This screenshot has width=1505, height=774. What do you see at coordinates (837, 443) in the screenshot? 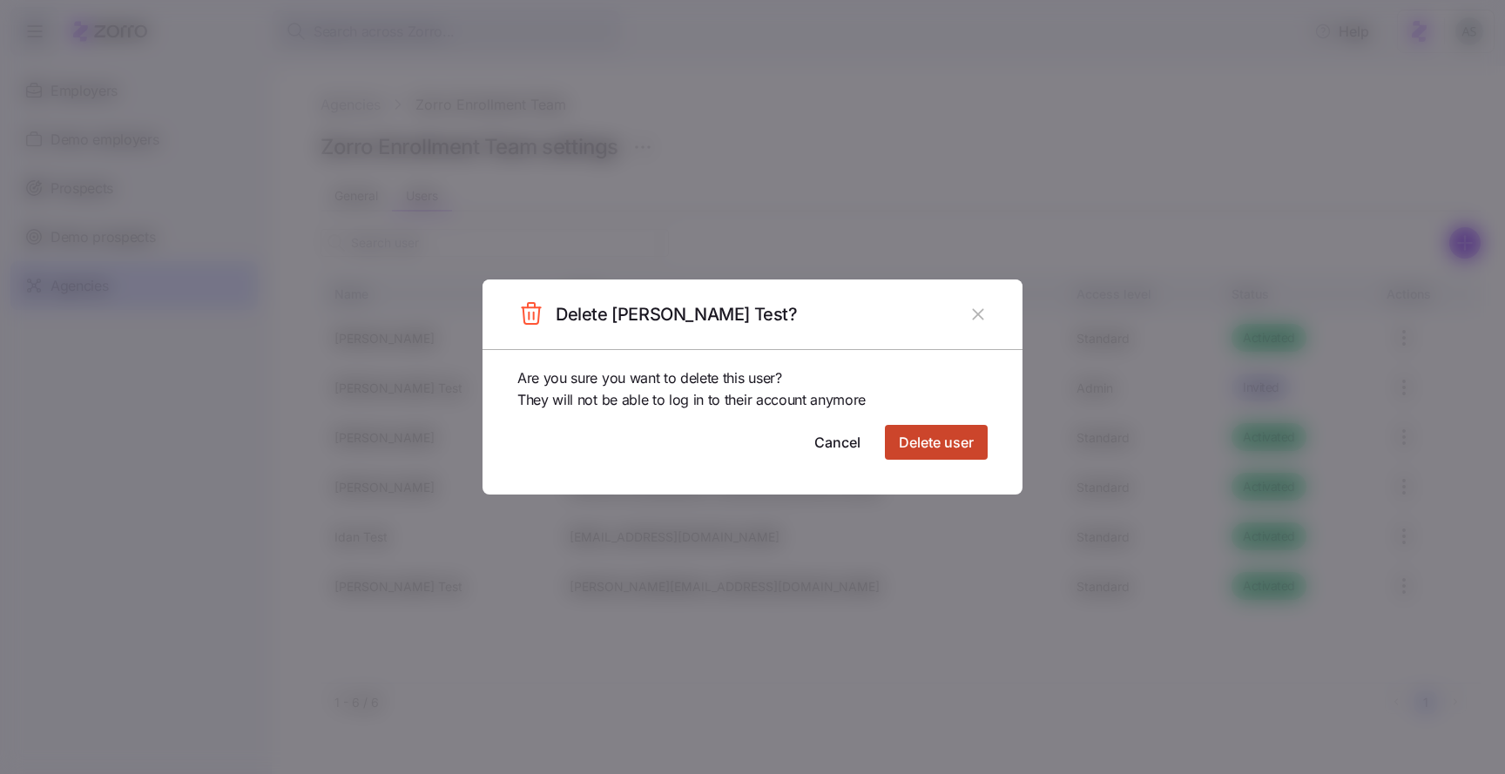
I see `button: Cancel` at bounding box center [837, 443].